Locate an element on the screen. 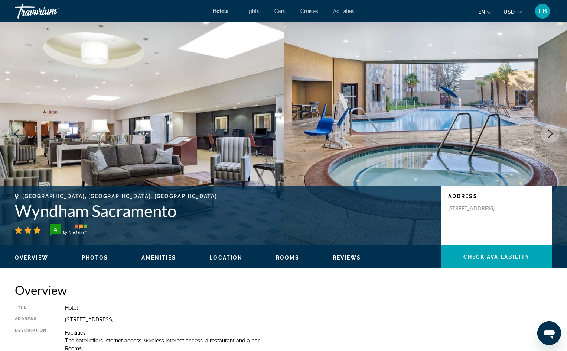  span: Hotels is located at coordinates (221, 11).